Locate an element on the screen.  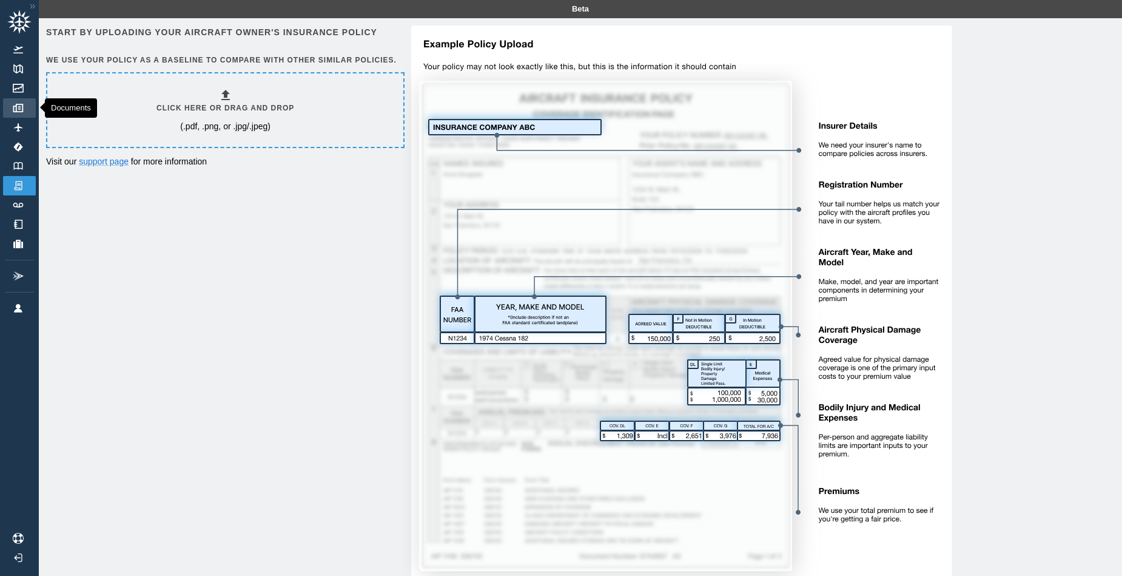
h6: Start by uploading your aircraft owner's insurance policy is located at coordinates (224, 32).